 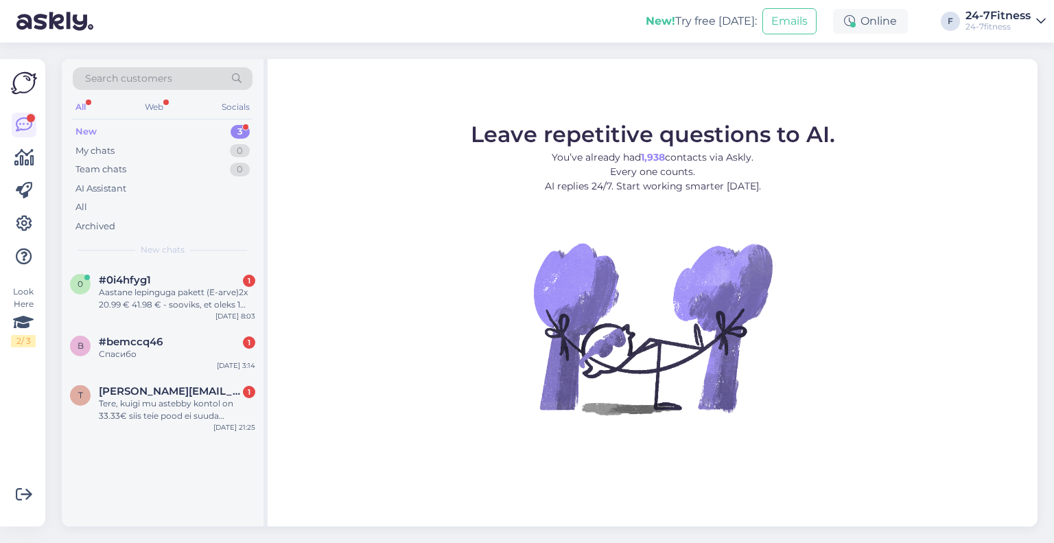 What do you see at coordinates (80, 283) in the screenshot?
I see `span: 0` at bounding box center [80, 283].